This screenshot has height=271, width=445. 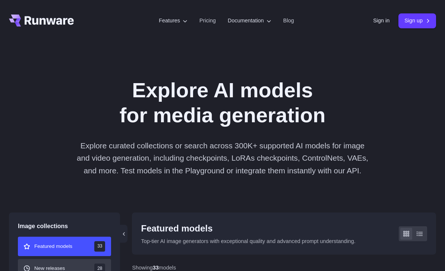 What do you see at coordinates (222, 158) in the screenshot?
I see `p: Explore curated collections or search across 300K+ supported AI models for image and video genera...` at bounding box center [222, 158].